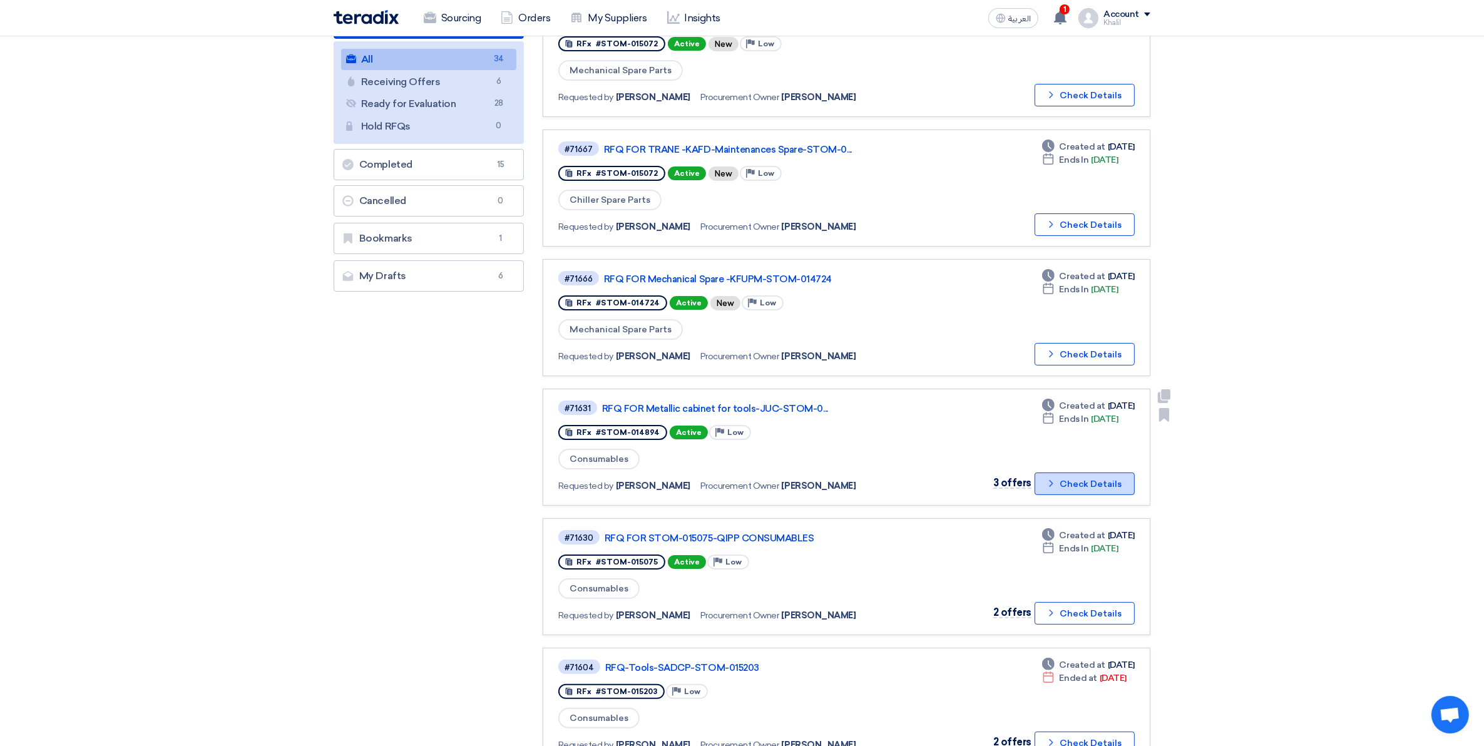 Image resolution: width=1484 pixels, height=746 pixels. I want to click on a: RFQ FOR STOM-015075-QIPP CONSUMABLES, so click(761, 538).